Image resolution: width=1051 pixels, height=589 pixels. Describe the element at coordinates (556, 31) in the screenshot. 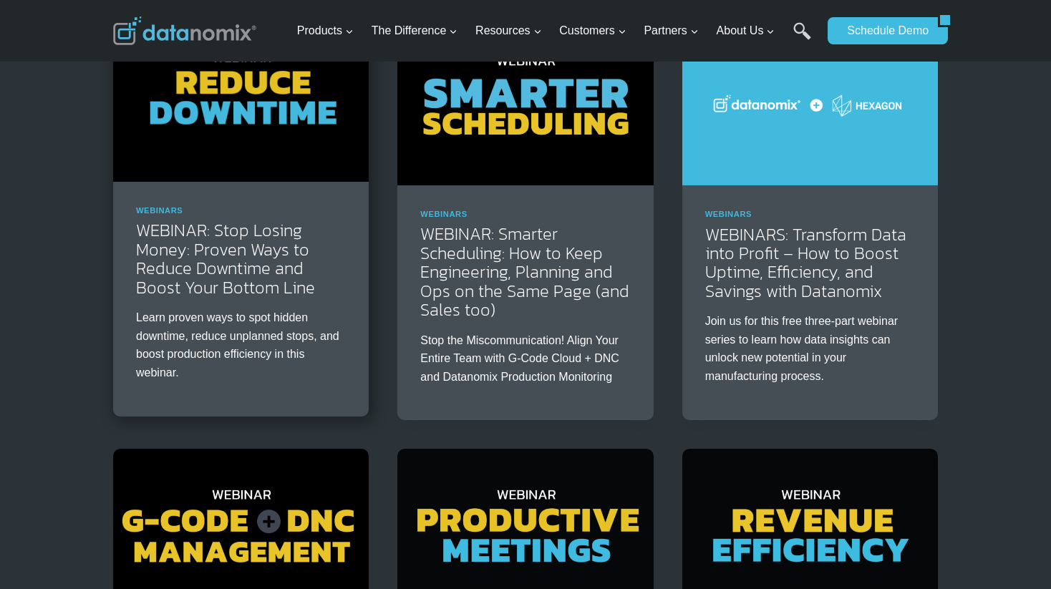

I see `nav: Primary Navigation` at that location.